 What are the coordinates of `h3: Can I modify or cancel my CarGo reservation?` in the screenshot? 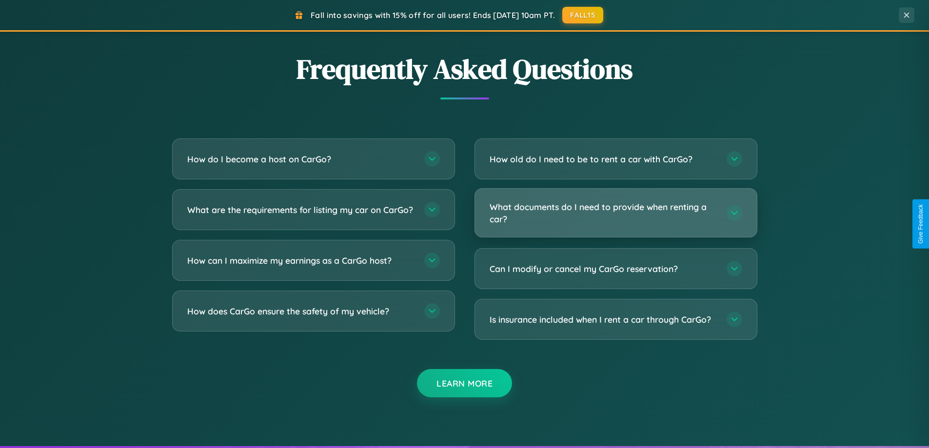 It's located at (603, 269).